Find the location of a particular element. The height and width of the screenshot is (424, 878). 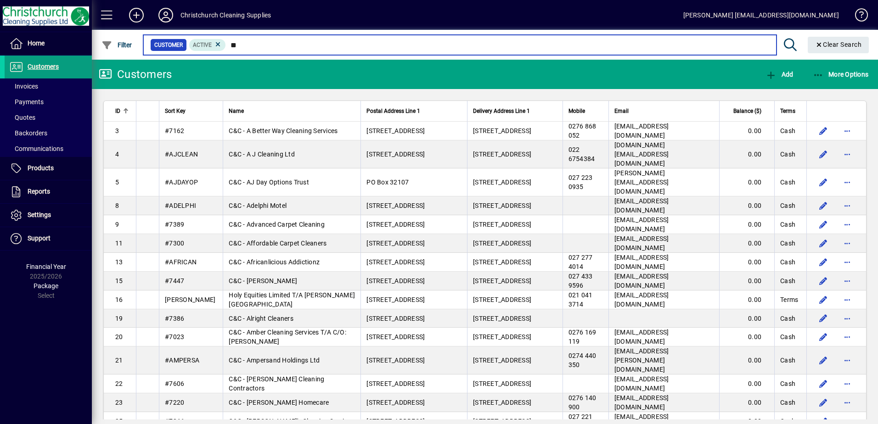

span: 021 041 3714 is located at coordinates (581, 300).